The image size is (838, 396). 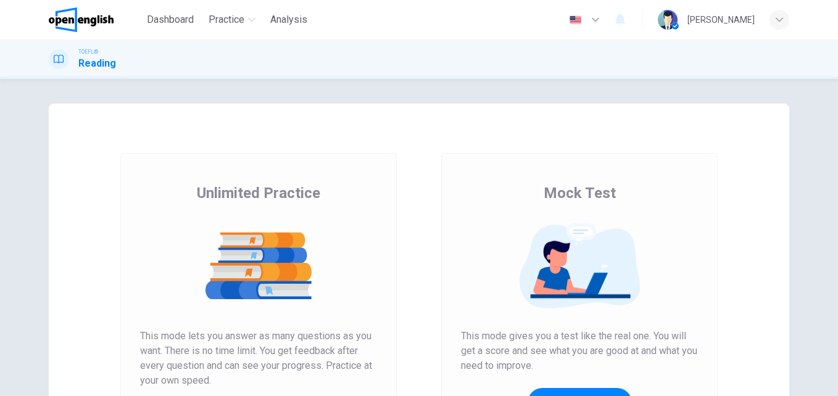 I want to click on img: OpenEnglish logo, so click(x=81, y=20).